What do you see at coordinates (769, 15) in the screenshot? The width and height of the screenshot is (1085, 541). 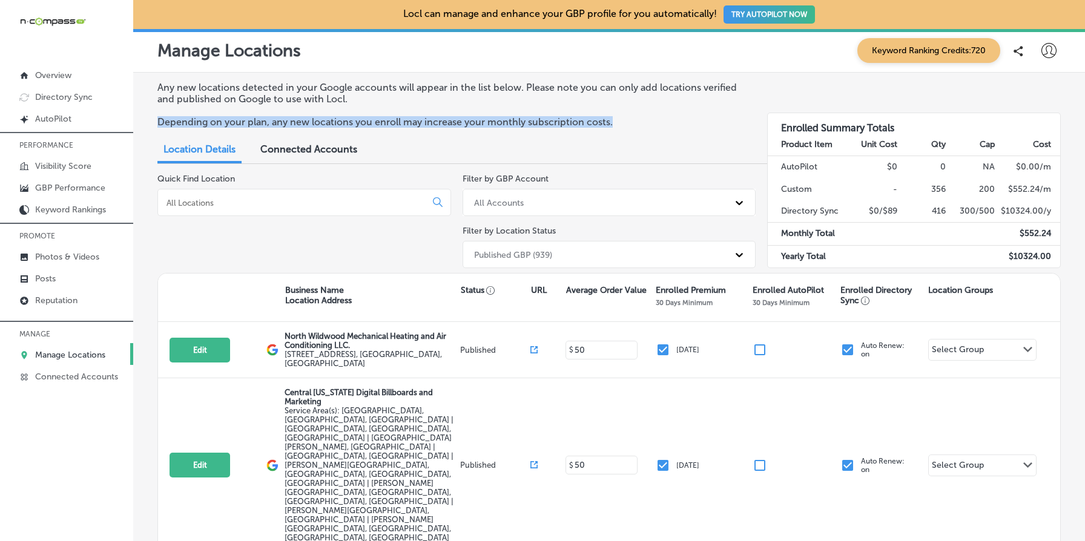 I see `button: TRY AUTOPILOT NOW` at bounding box center [769, 15].